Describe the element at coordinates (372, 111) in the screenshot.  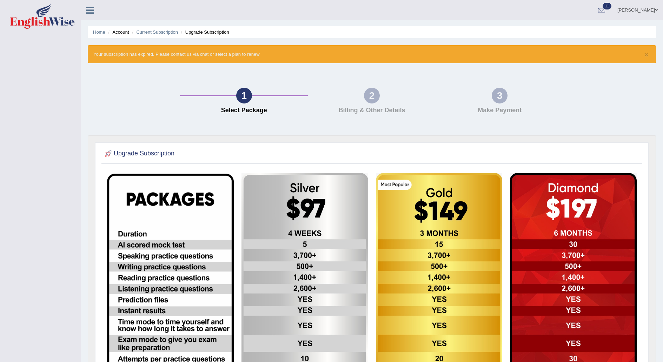
I see `h4: Billing & Other Details` at that location.